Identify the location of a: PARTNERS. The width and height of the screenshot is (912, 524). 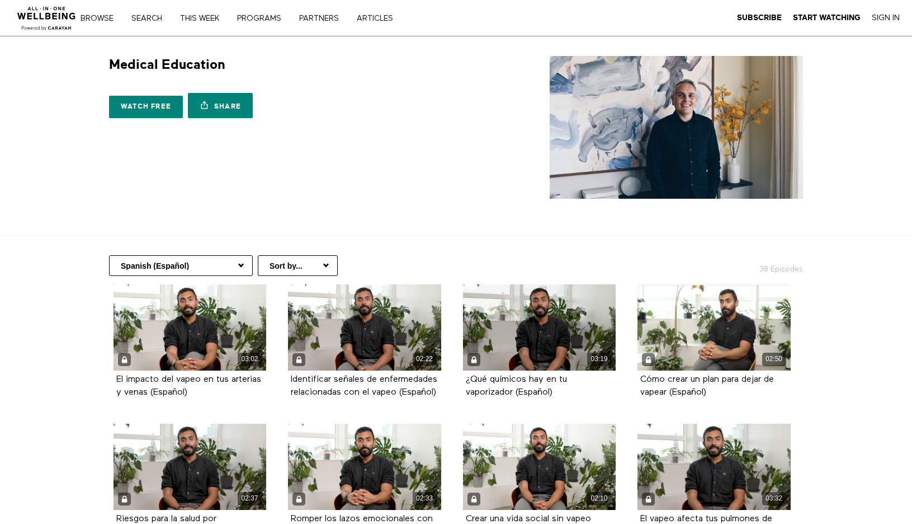
(323, 18).